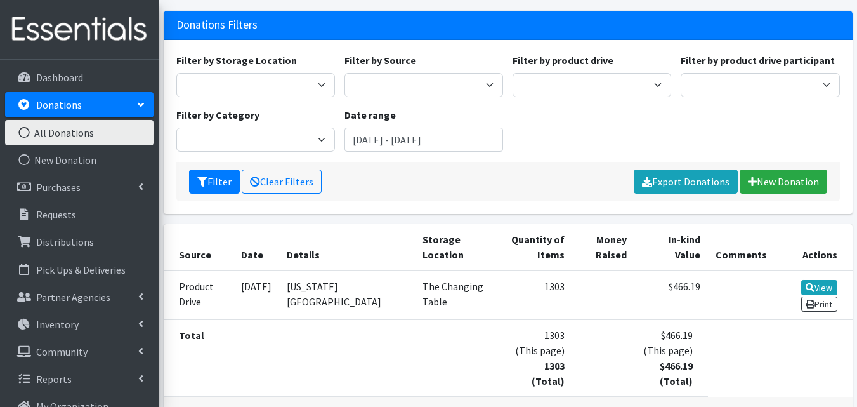 The image size is (857, 407). Describe the element at coordinates (671, 357) in the screenshot. I see `td: $466.19 (This page)` at that location.